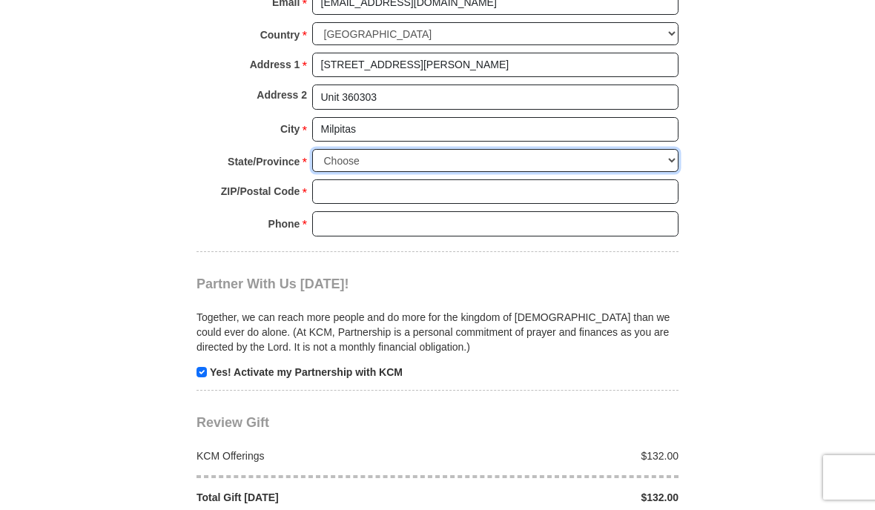  I want to click on strong: ZIP/Postal Code, so click(260, 191).